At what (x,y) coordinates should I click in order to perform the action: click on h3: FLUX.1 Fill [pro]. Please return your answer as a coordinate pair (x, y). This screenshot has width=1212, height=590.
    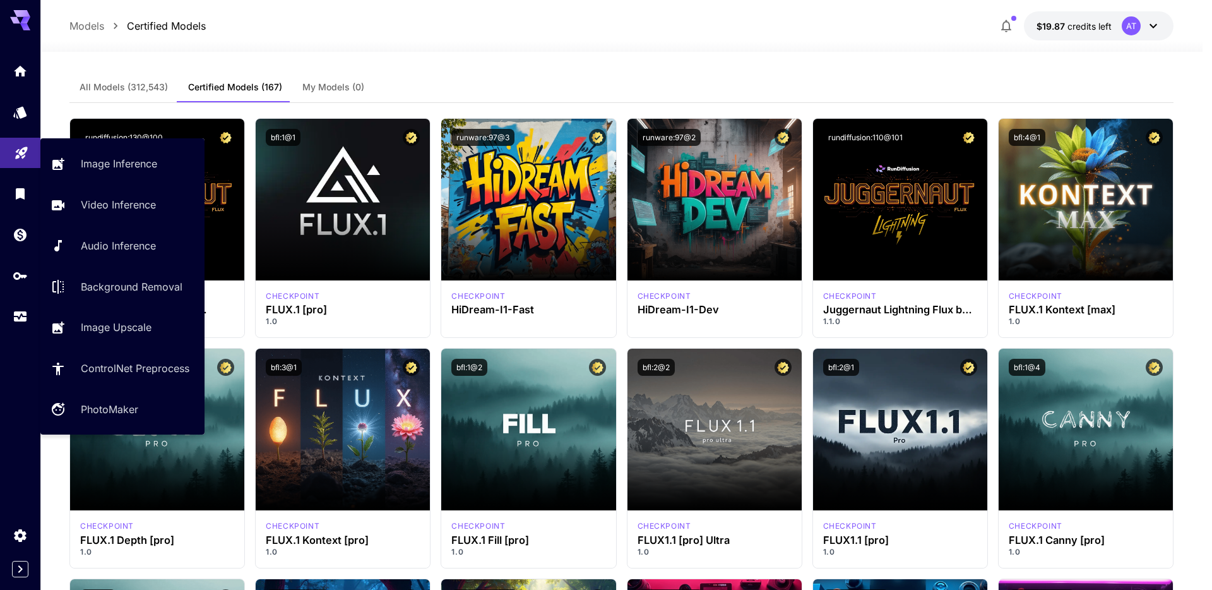
    Looking at the image, I should click on (528, 540).